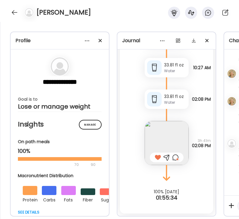 Image resolution: width=239 pixels, height=219 pixels. What do you see at coordinates (202, 68) in the screenshot?
I see `span: 10:27 AM` at bounding box center [202, 68].